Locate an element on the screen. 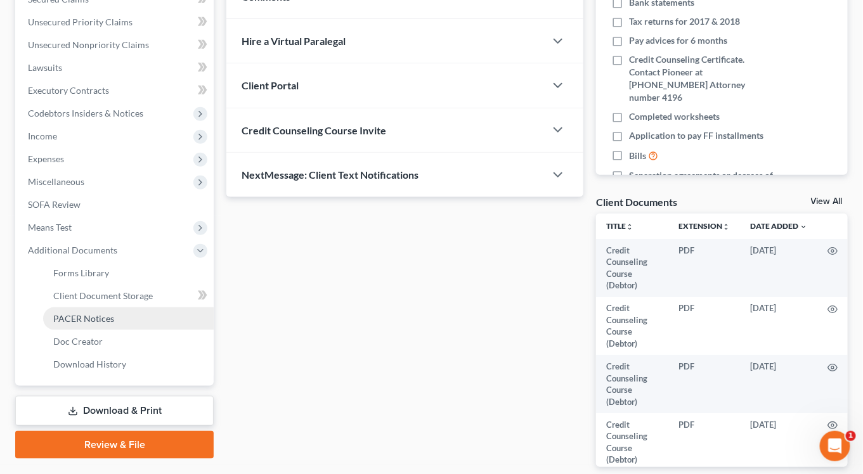 The width and height of the screenshot is (863, 474). span: Pay advices for 6 months is located at coordinates (677, 41).